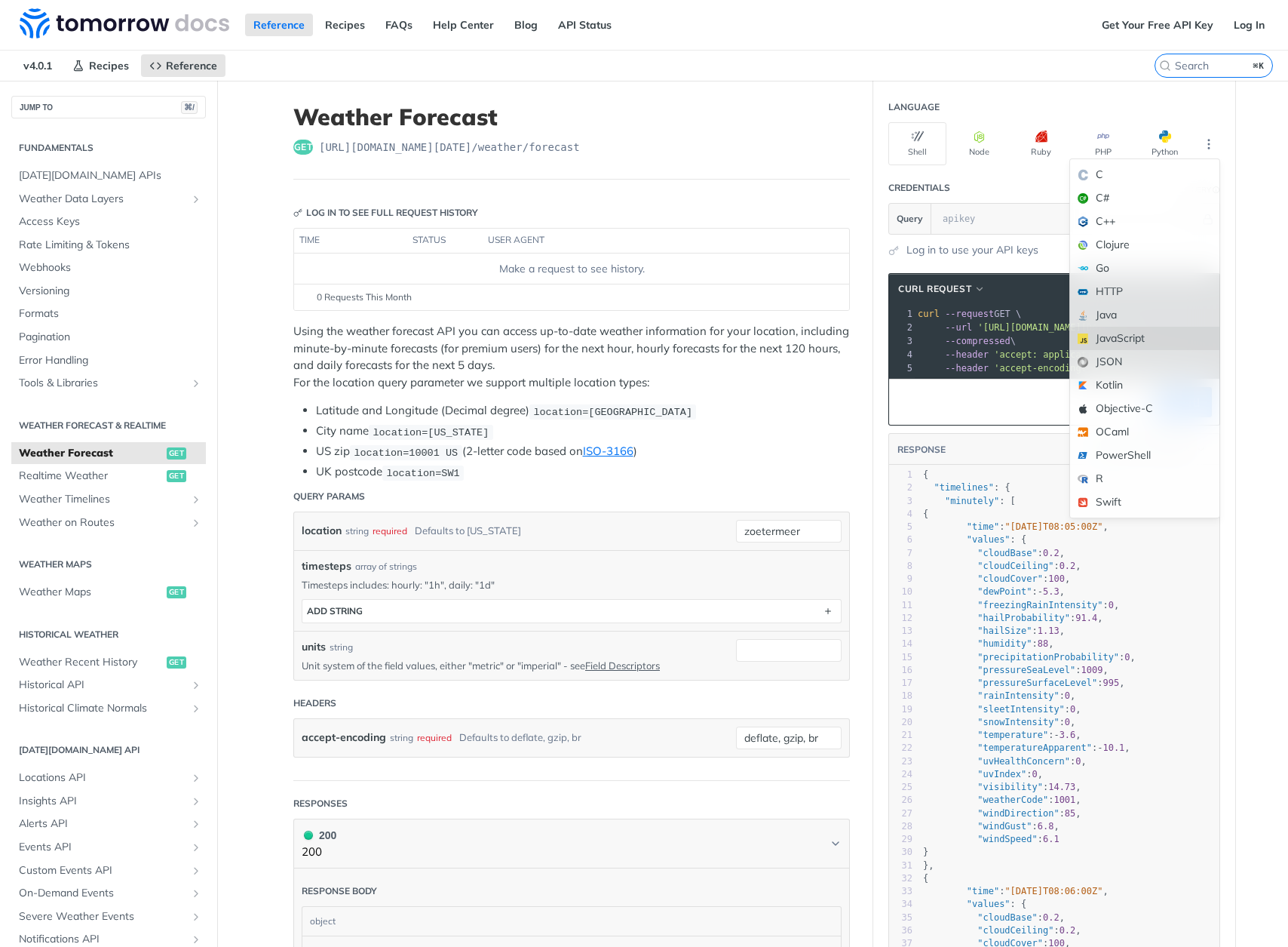 The width and height of the screenshot is (1288, 947). Describe the element at coordinates (1111, 682) in the screenshot. I see `span: 995` at that location.